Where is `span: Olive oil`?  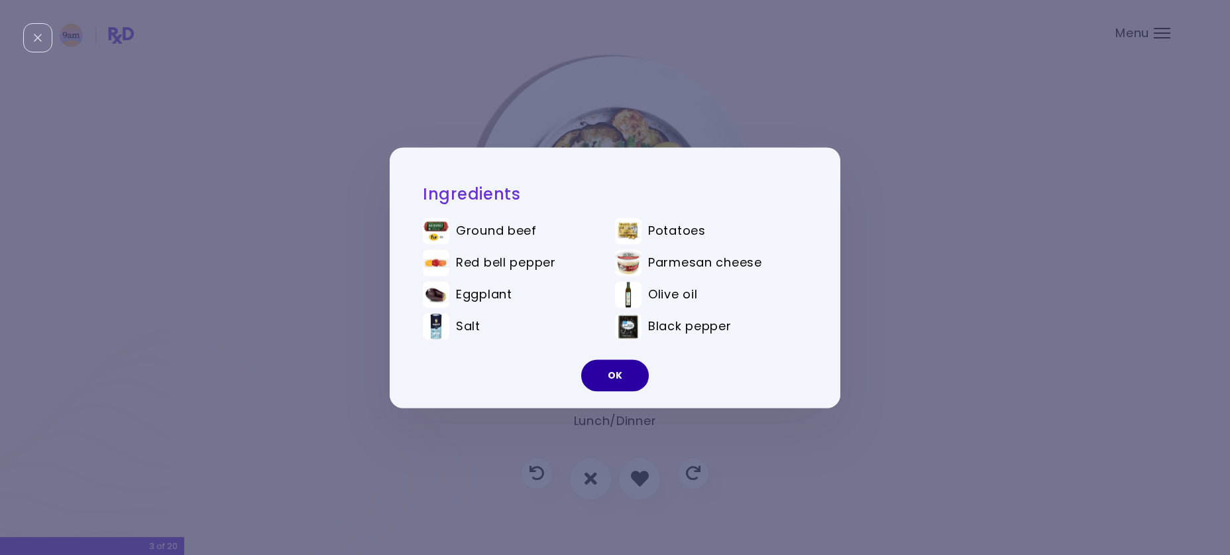
span: Olive oil is located at coordinates (673, 294).